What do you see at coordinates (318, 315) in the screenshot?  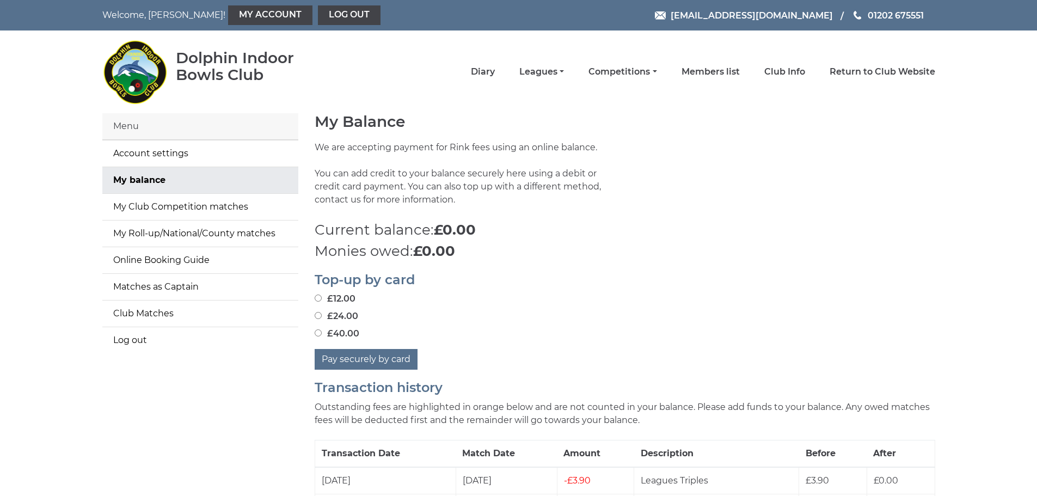 I see `input: £24.00` at bounding box center [318, 315].